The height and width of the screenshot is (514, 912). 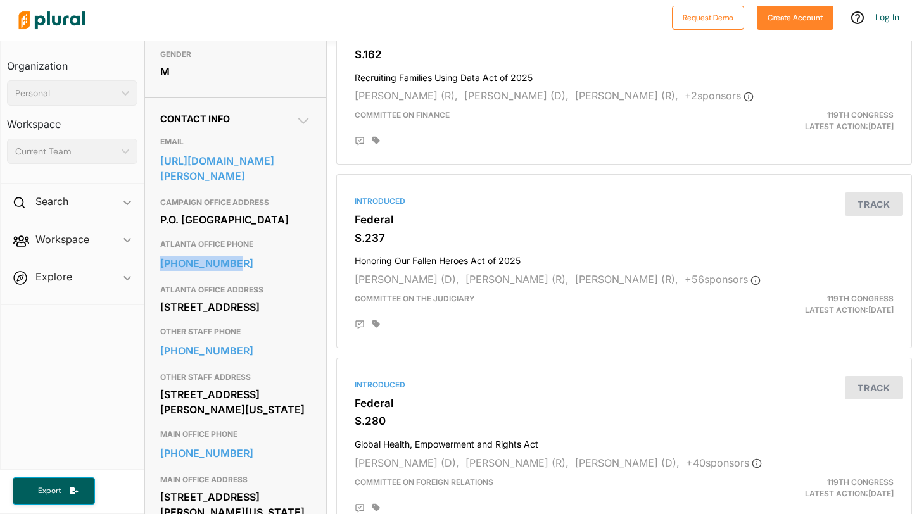 I want to click on h3: CAMPAIGN OFFICE ADDRESS, so click(x=236, y=203).